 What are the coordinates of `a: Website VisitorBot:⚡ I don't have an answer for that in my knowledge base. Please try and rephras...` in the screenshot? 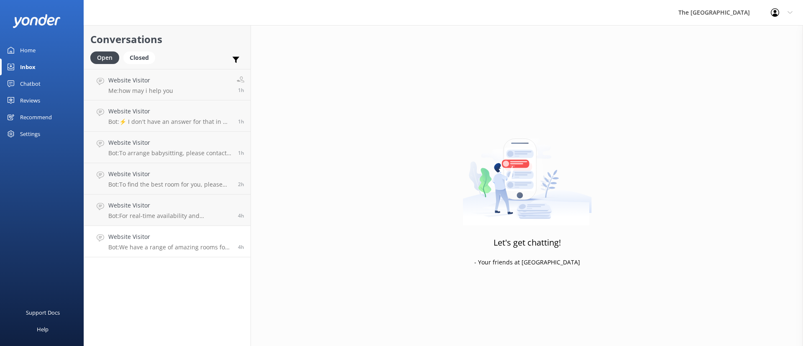 It's located at (167, 116).